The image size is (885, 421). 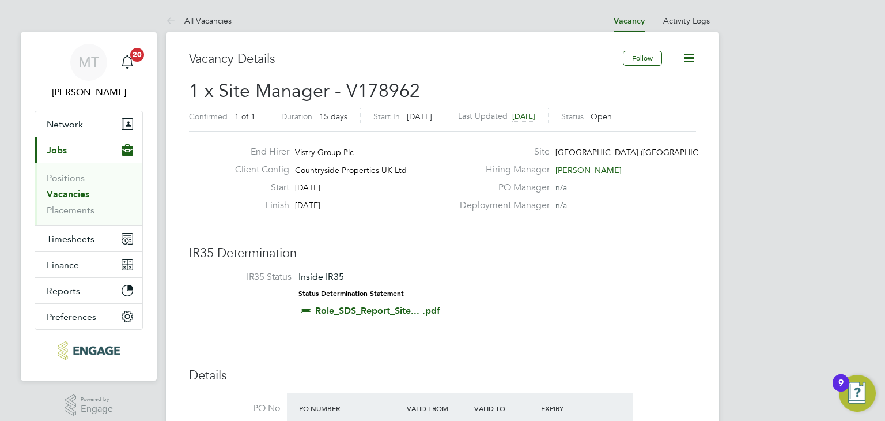 What do you see at coordinates (97, 408) in the screenshot?
I see `span: Engage` at bounding box center [97, 408].